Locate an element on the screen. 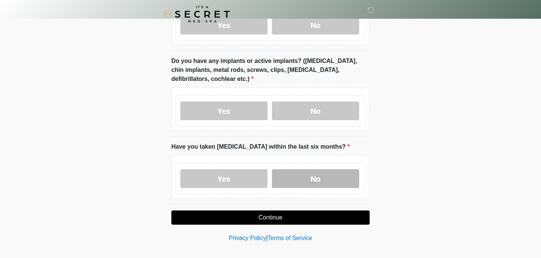 Image resolution: width=541 pixels, height=258 pixels. a: Terms of Service is located at coordinates (290, 238).